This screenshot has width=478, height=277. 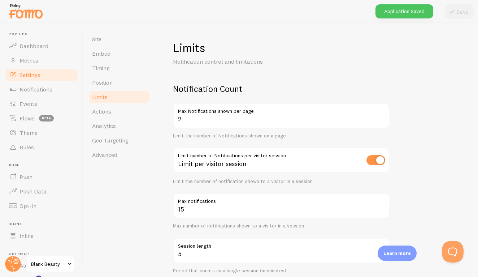 I want to click on a: Metrics, so click(x=42, y=60).